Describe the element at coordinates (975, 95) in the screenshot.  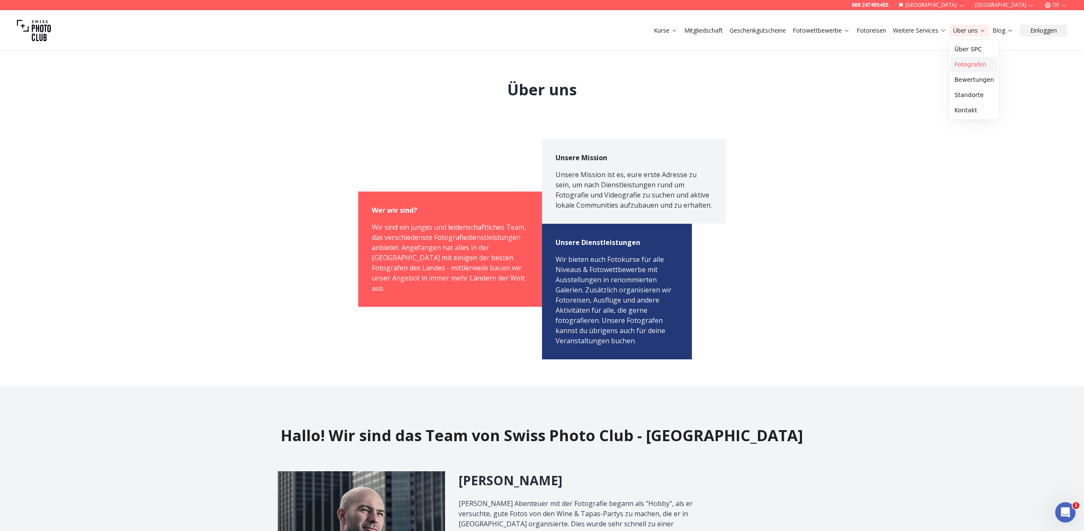
I see `a: Standorte` at that location.